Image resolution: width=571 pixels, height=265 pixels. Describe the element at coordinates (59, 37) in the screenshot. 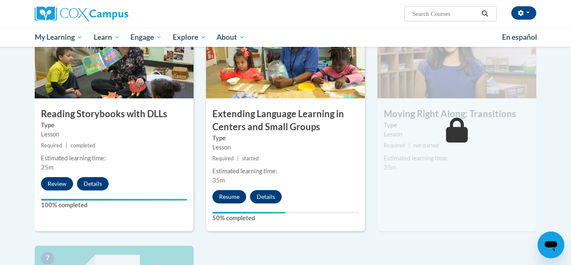

I see `a: My Learning` at that location.